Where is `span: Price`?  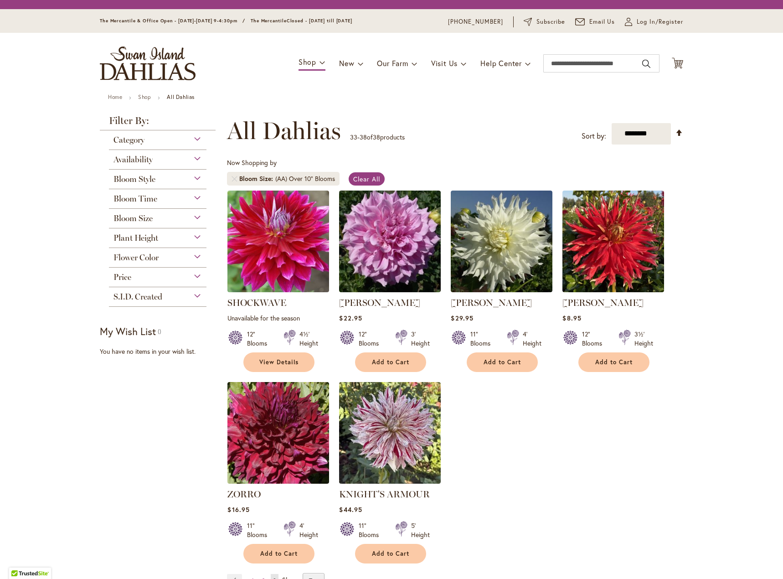
span: Price is located at coordinates (122, 277).